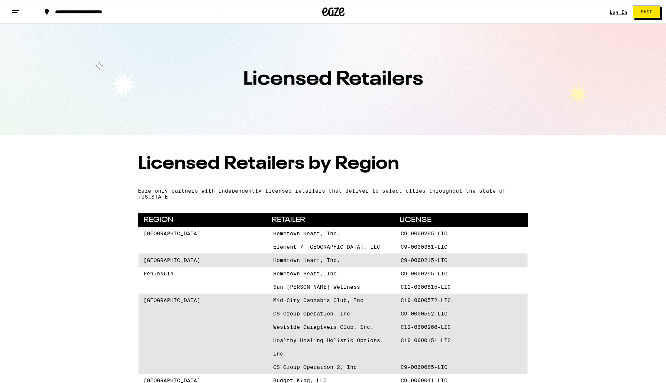 The width and height of the screenshot is (666, 383). I want to click on span: Retailer, so click(333, 220).